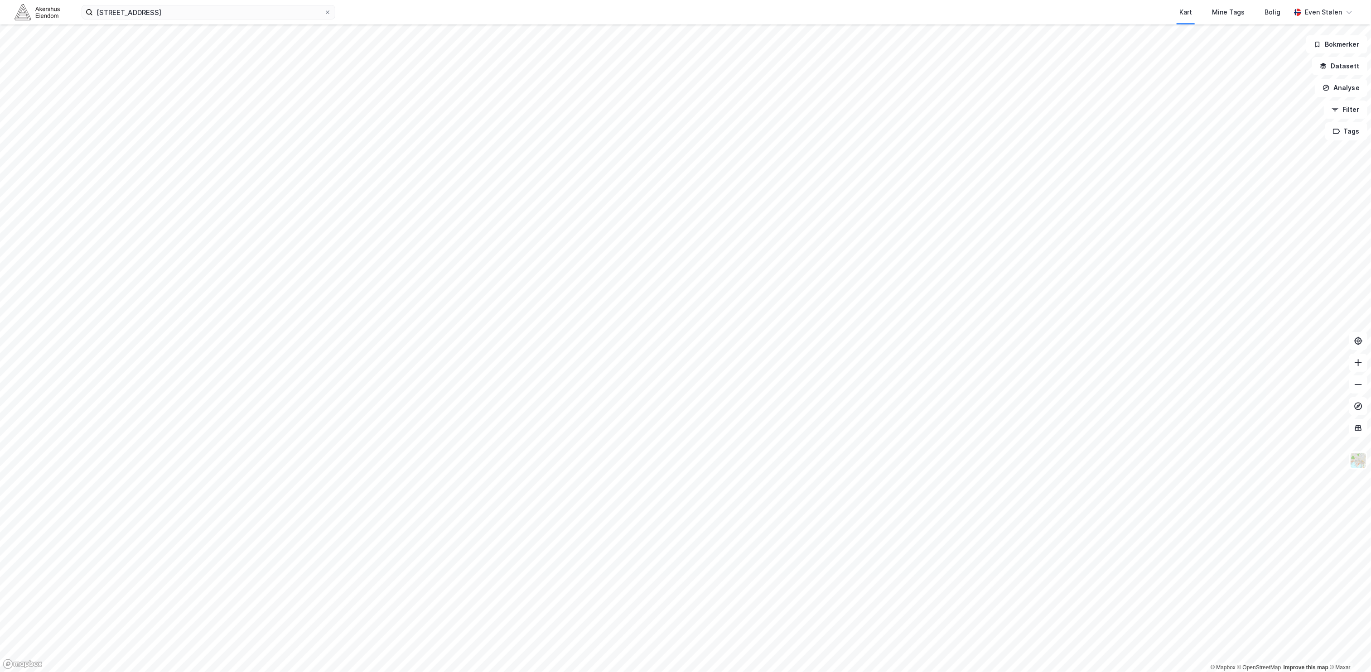 The width and height of the screenshot is (1371, 672). What do you see at coordinates (1348, 651) in the screenshot?
I see `div: Kontrollprogram for chat` at bounding box center [1348, 651].